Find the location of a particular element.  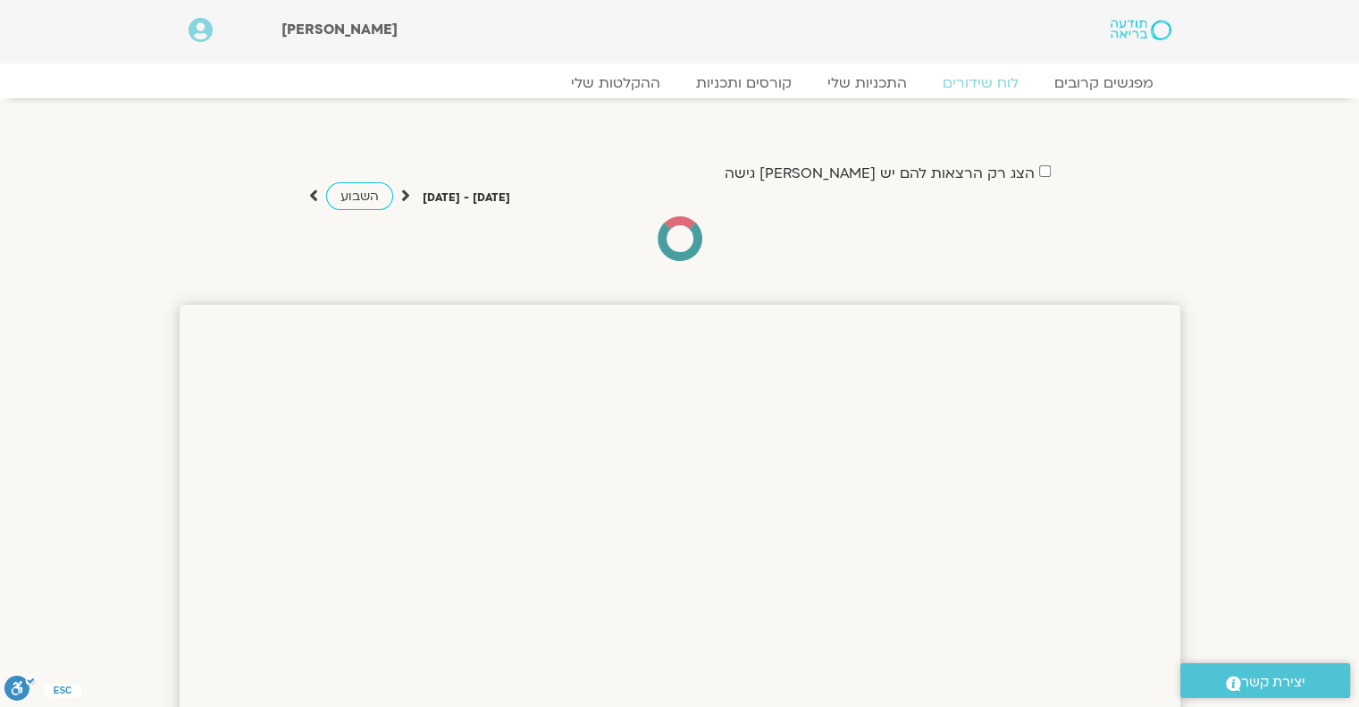

a: ההקלטות שלי is located at coordinates (615, 83).